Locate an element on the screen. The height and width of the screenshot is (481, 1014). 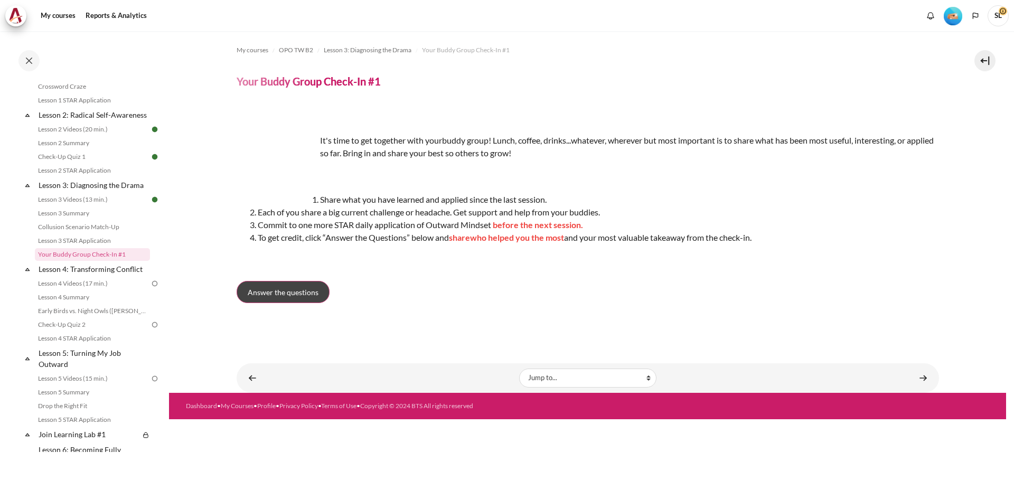
button: Languages is located at coordinates (976, 16).